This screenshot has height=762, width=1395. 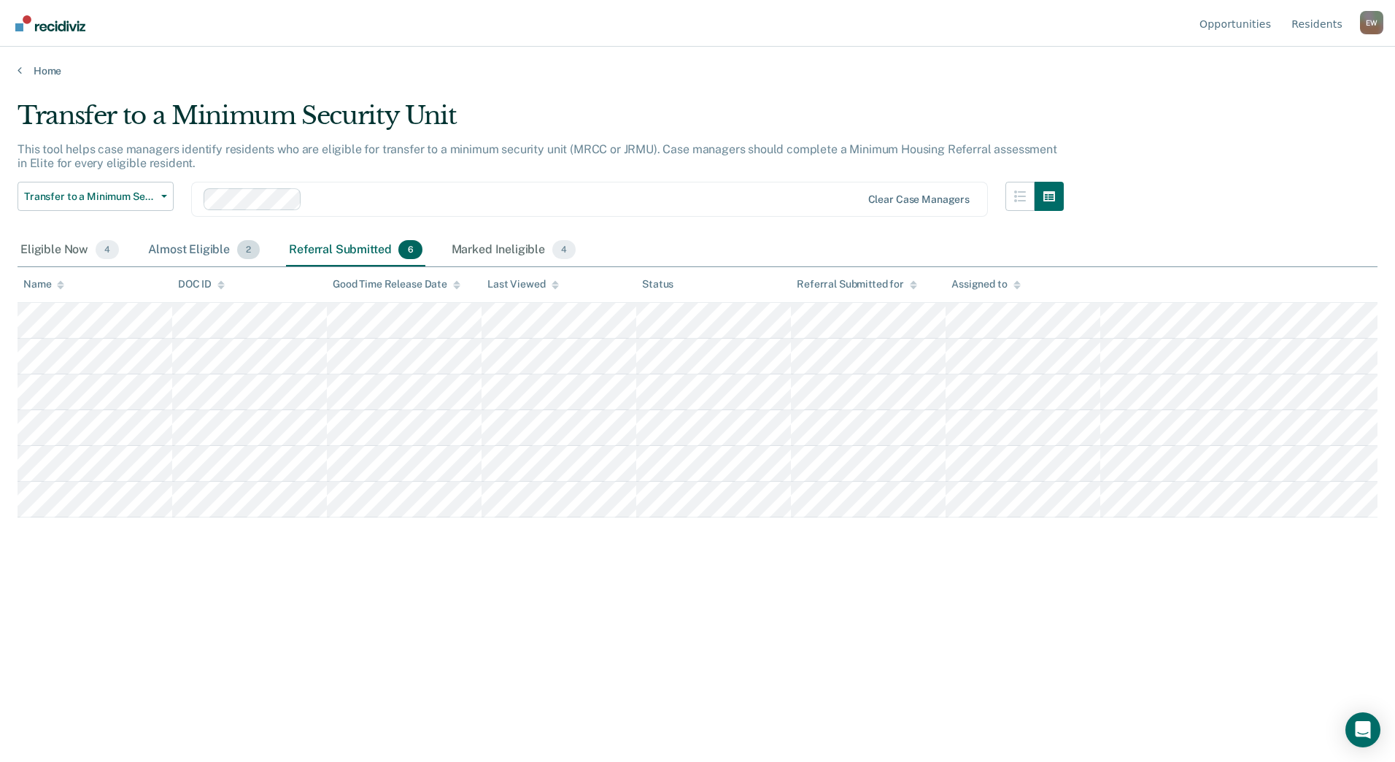 I want to click on div: Referral Submitted for, so click(x=856, y=284).